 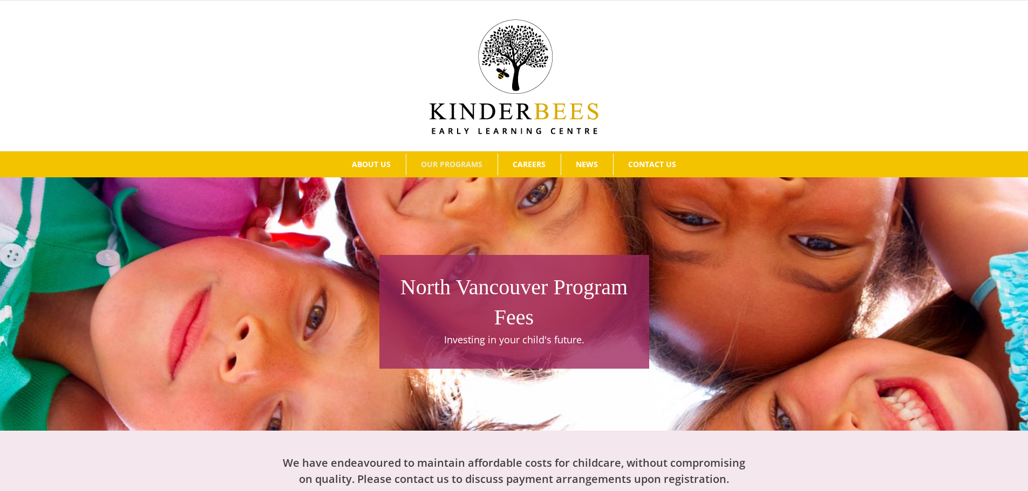 I want to click on h1: North Vancouver Program Fees, so click(x=514, y=303).